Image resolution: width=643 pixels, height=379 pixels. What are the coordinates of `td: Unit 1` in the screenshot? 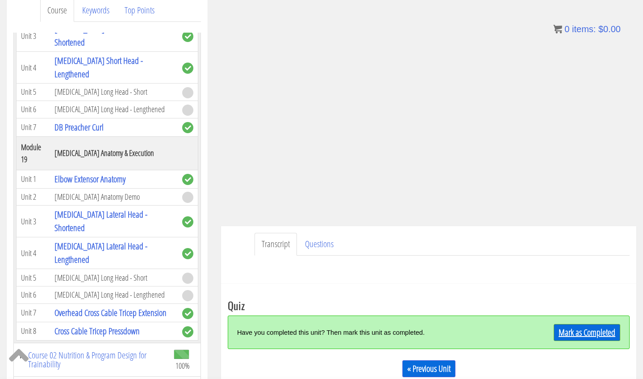 It's located at (33, 179).